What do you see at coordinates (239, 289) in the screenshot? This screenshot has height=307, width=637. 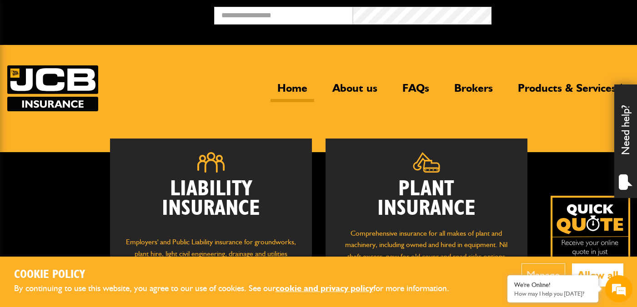 I see `p: By continuing to use this website, you agree to our use of cookies. See our for more information.` at bounding box center [239, 289].